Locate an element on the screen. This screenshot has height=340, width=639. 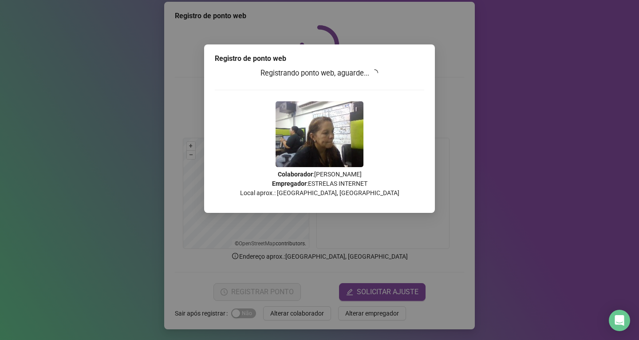
strong: Colaborador is located at coordinates (295, 174).